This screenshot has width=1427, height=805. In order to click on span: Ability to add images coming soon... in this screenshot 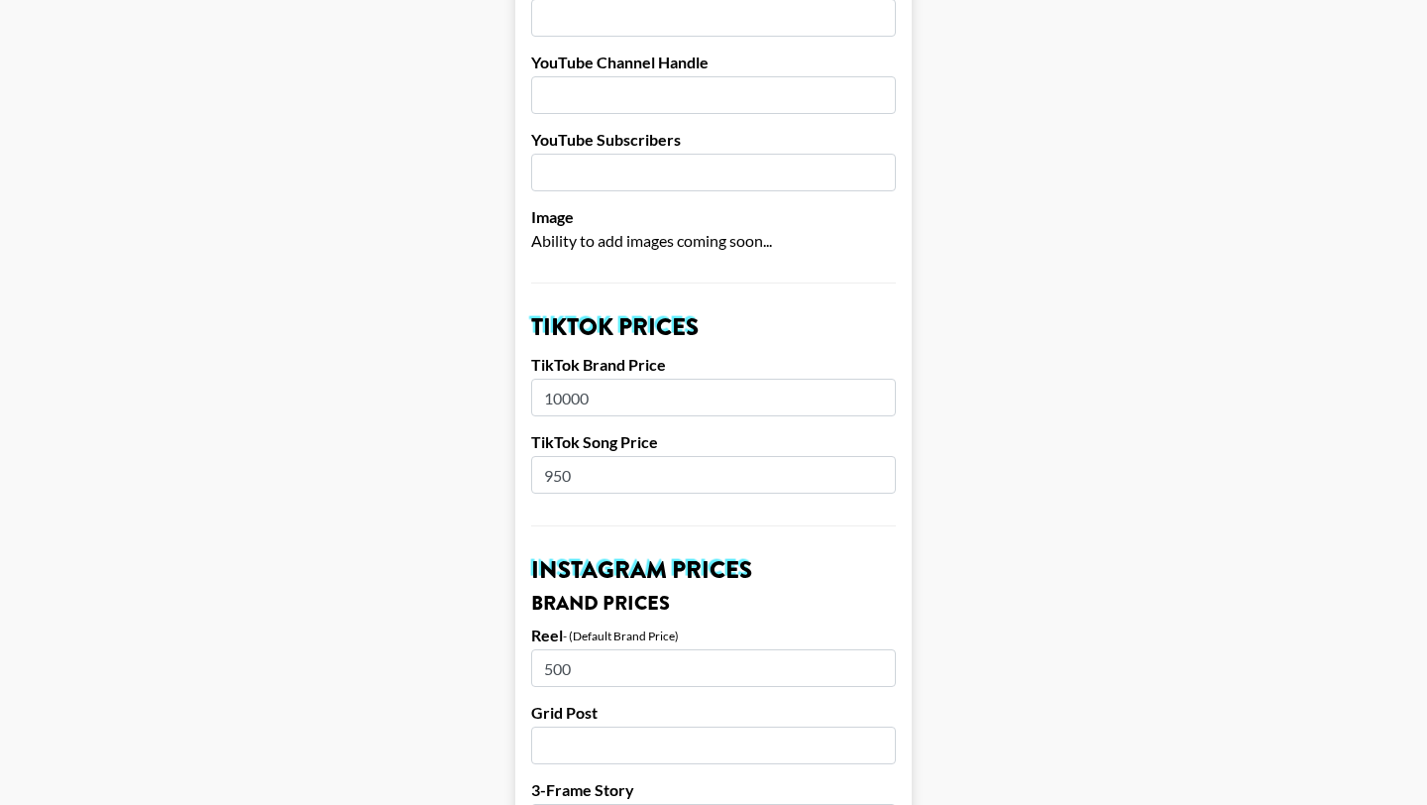, I will do `click(651, 240)`.